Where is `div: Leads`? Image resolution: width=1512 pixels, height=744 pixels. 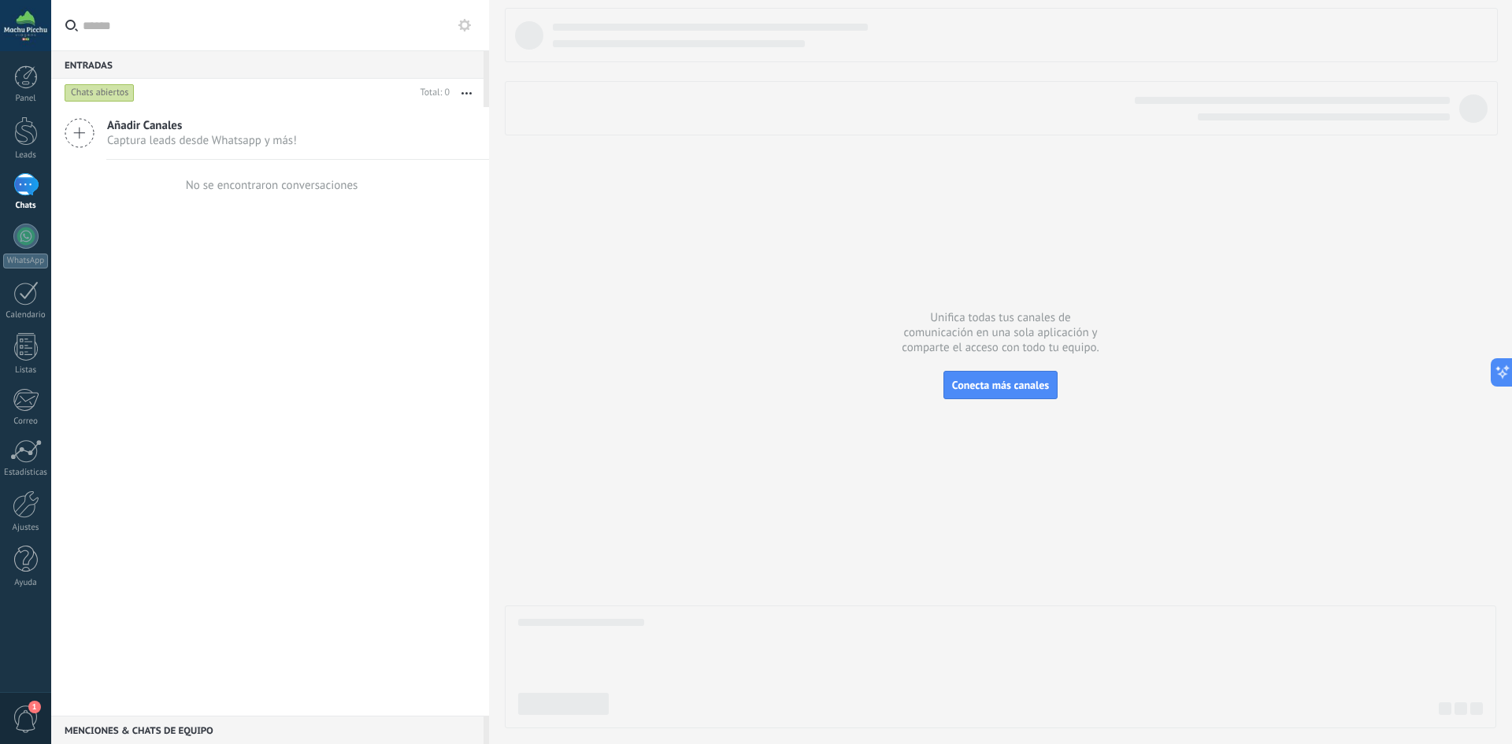 div: Leads is located at coordinates (26, 155).